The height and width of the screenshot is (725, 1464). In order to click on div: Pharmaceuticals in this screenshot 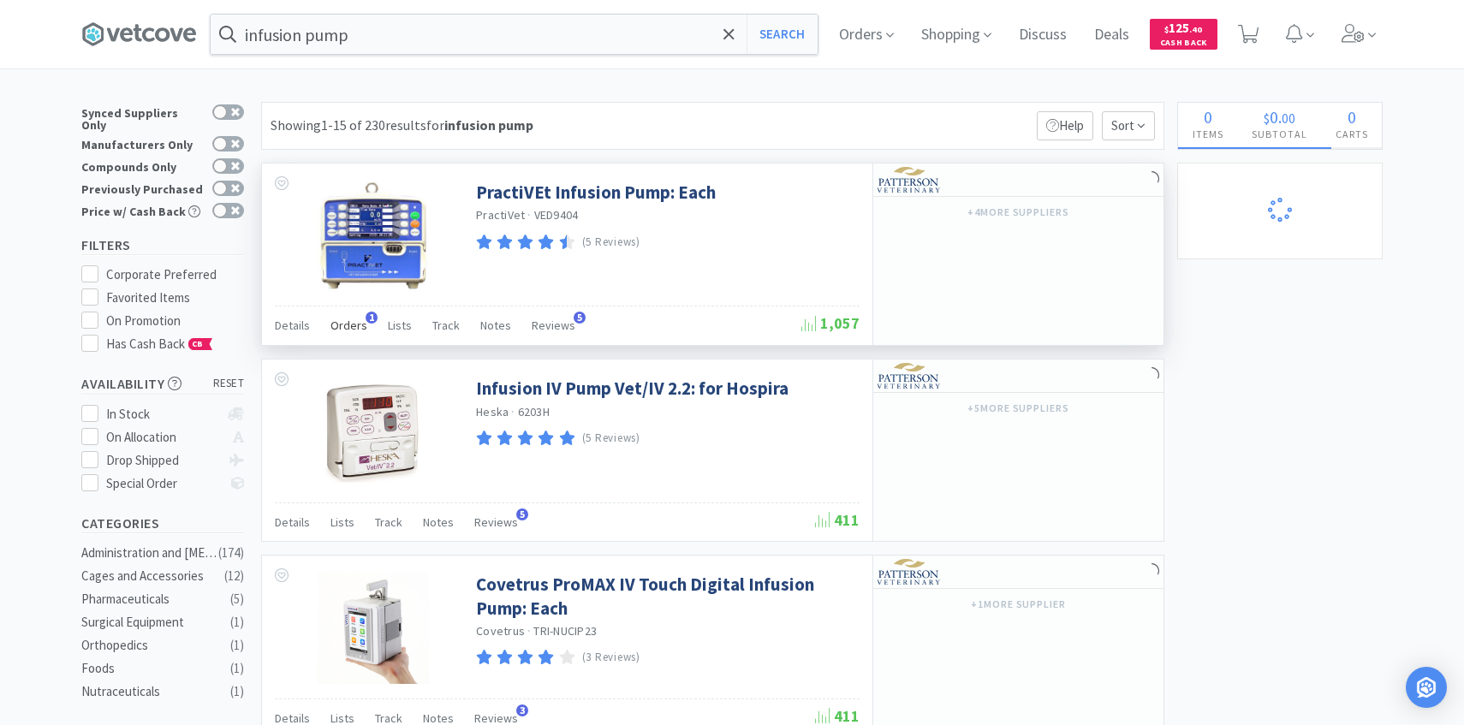, I will do `click(151, 599)`.